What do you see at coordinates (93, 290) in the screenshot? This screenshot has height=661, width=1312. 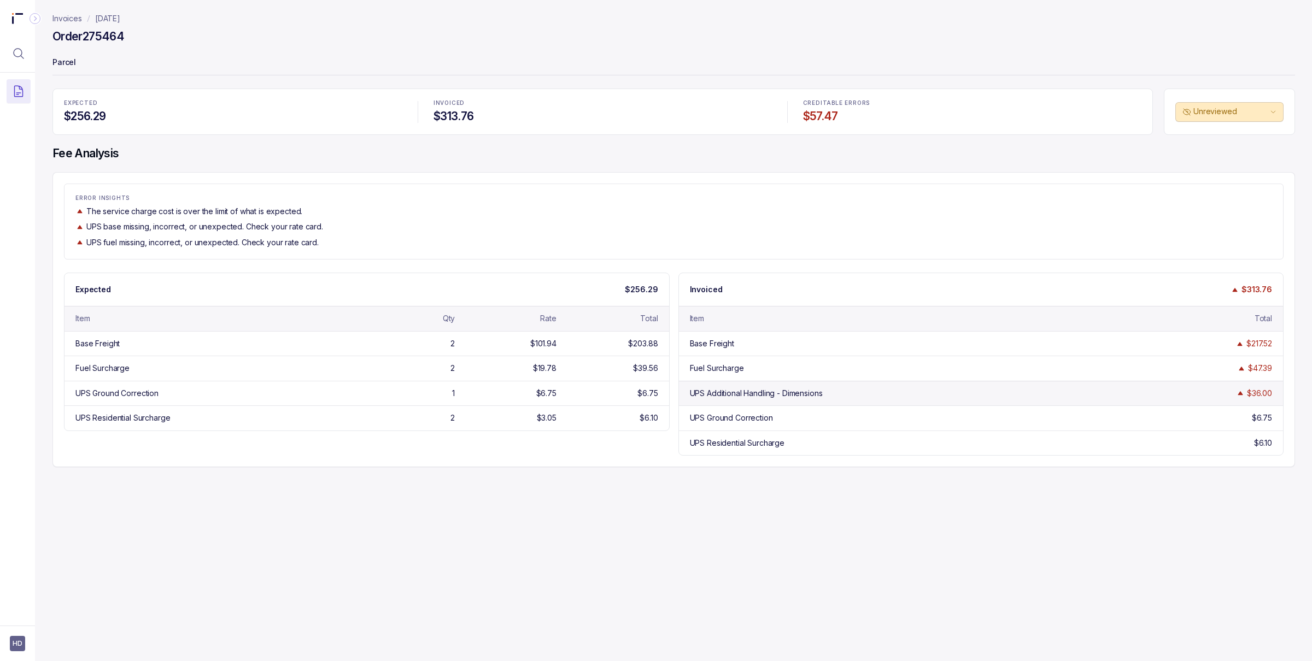 I see `p: Expected` at bounding box center [93, 290].